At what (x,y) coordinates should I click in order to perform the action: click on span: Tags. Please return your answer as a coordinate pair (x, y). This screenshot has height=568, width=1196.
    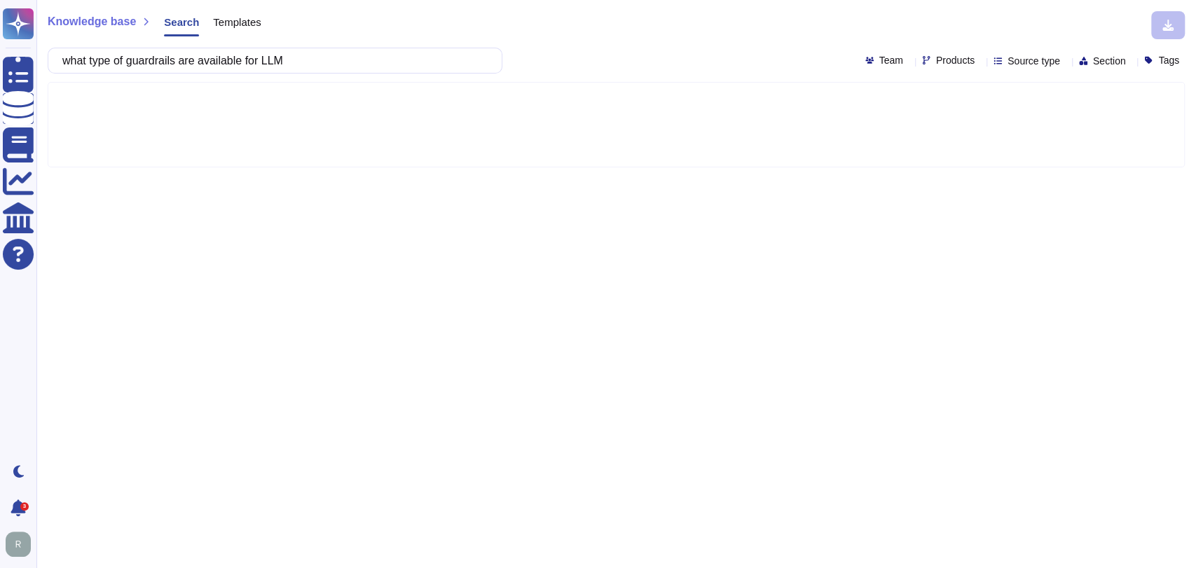
    Looking at the image, I should click on (1168, 60).